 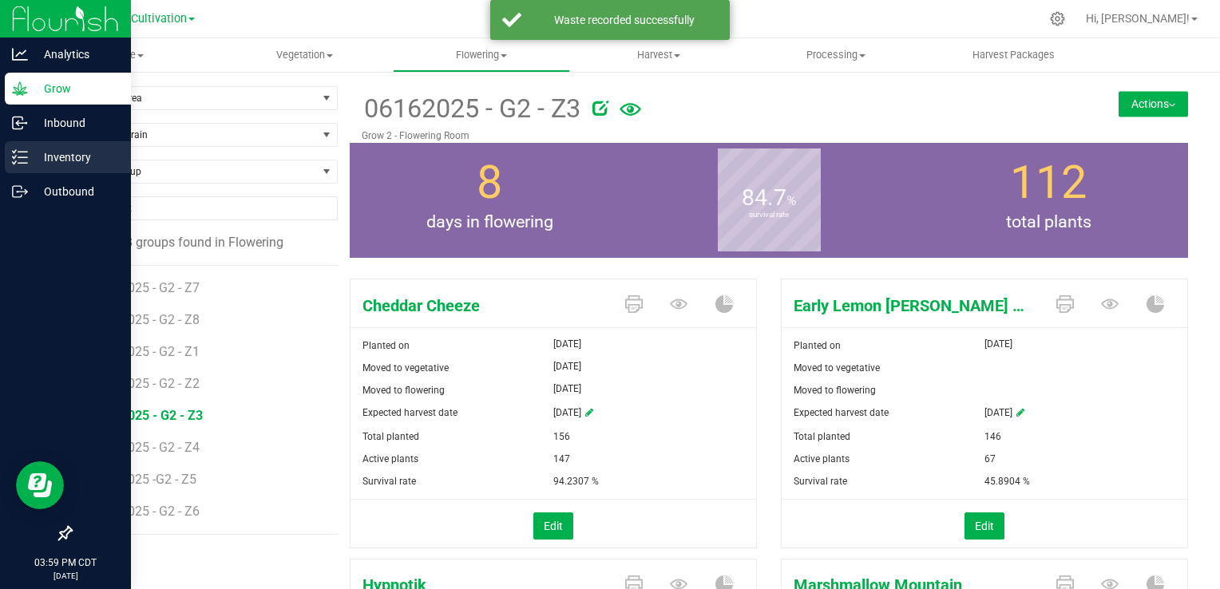 What do you see at coordinates (490, 200) in the screenshot?
I see `group-info-box: Days in flowering` at bounding box center [490, 200].